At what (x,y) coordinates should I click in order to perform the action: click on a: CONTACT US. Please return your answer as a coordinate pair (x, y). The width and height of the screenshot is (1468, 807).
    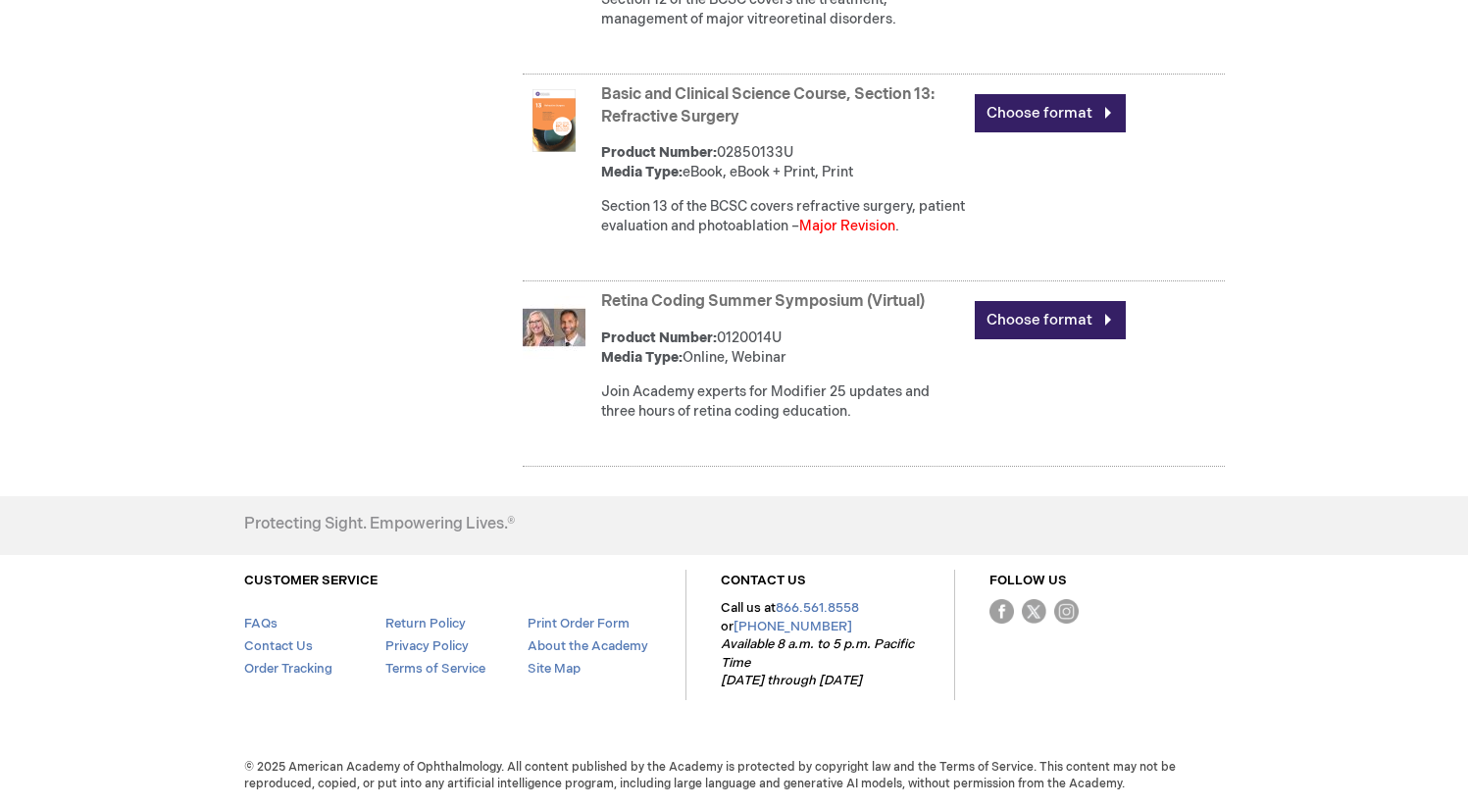
    Looking at the image, I should click on (763, 581).